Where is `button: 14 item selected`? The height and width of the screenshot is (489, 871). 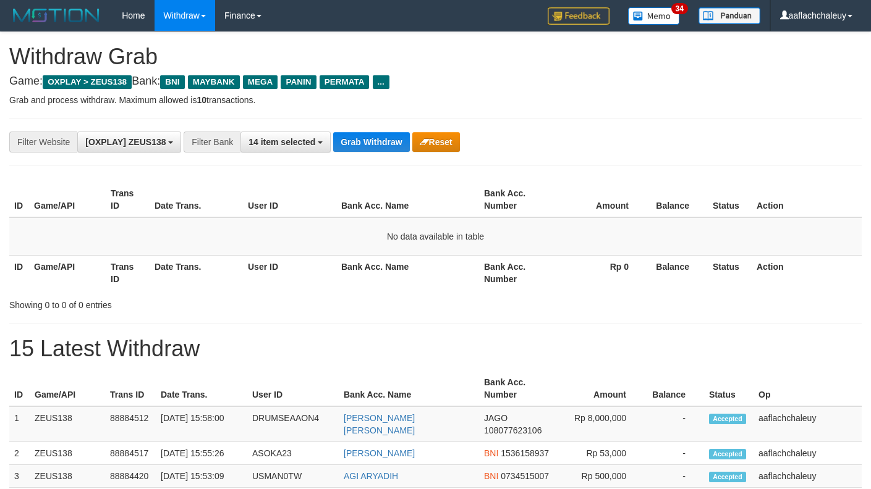
button: 14 item selected is located at coordinates (285, 142).